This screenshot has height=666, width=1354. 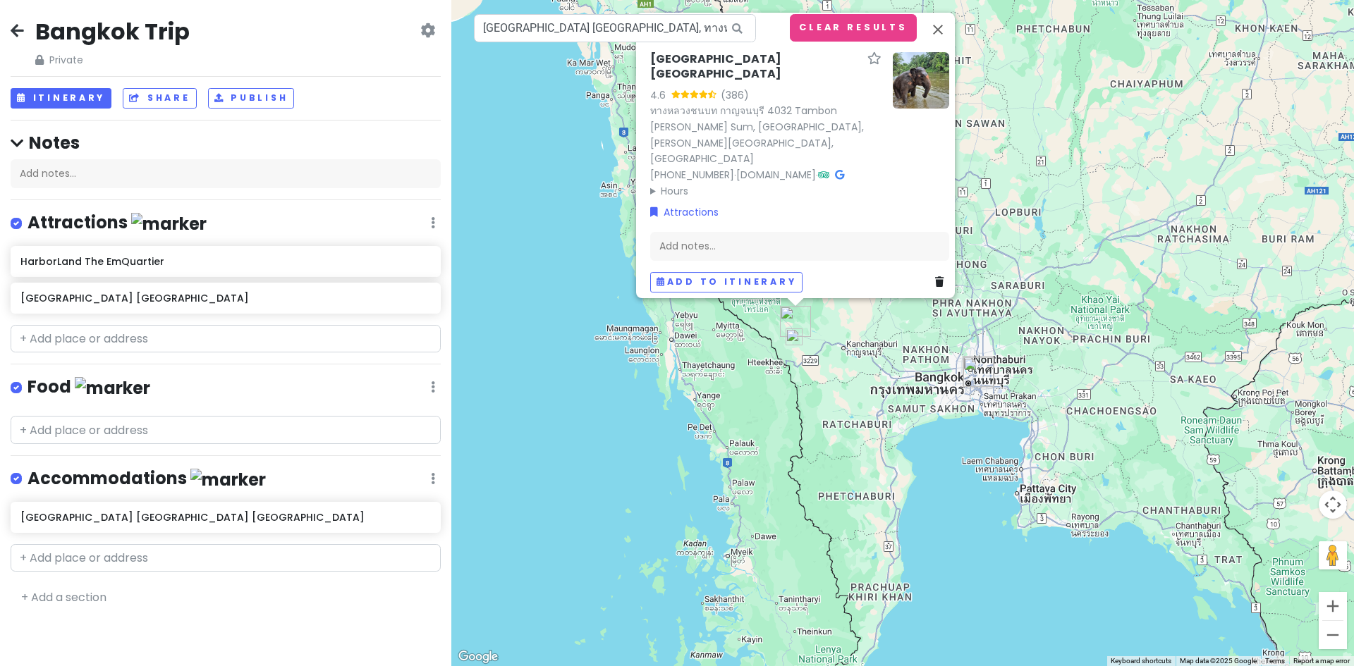 What do you see at coordinates (735, 94) in the screenshot?
I see `div: (386)` at bounding box center [735, 94].